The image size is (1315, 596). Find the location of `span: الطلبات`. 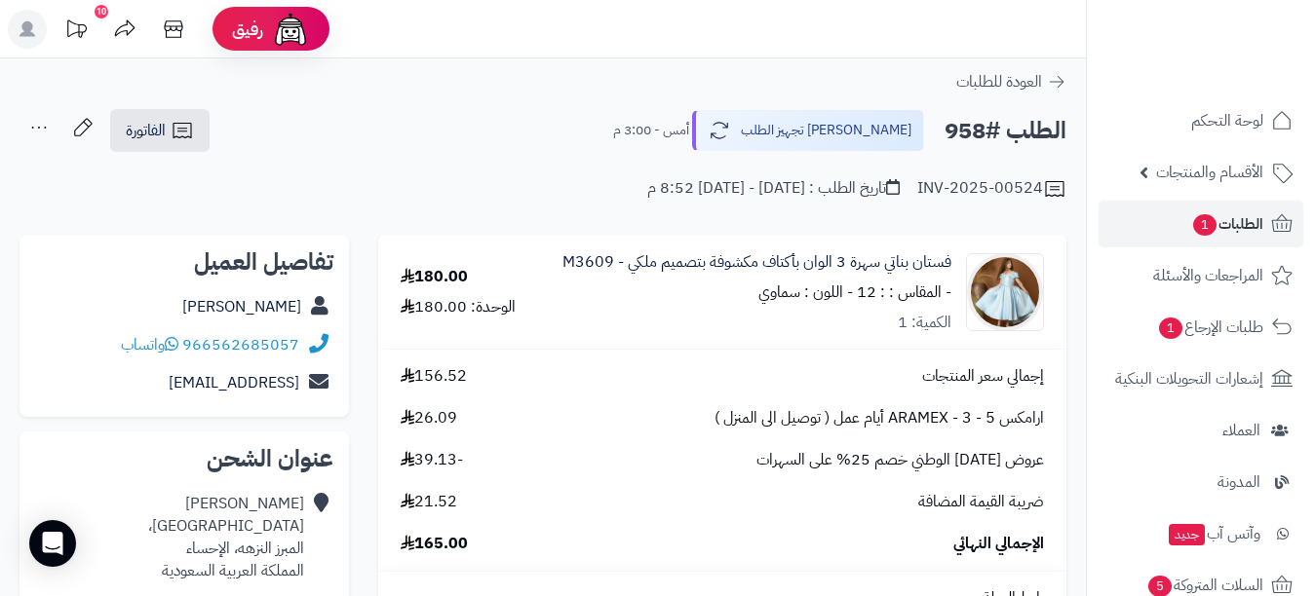

span: الطلبات is located at coordinates (1227, 224).